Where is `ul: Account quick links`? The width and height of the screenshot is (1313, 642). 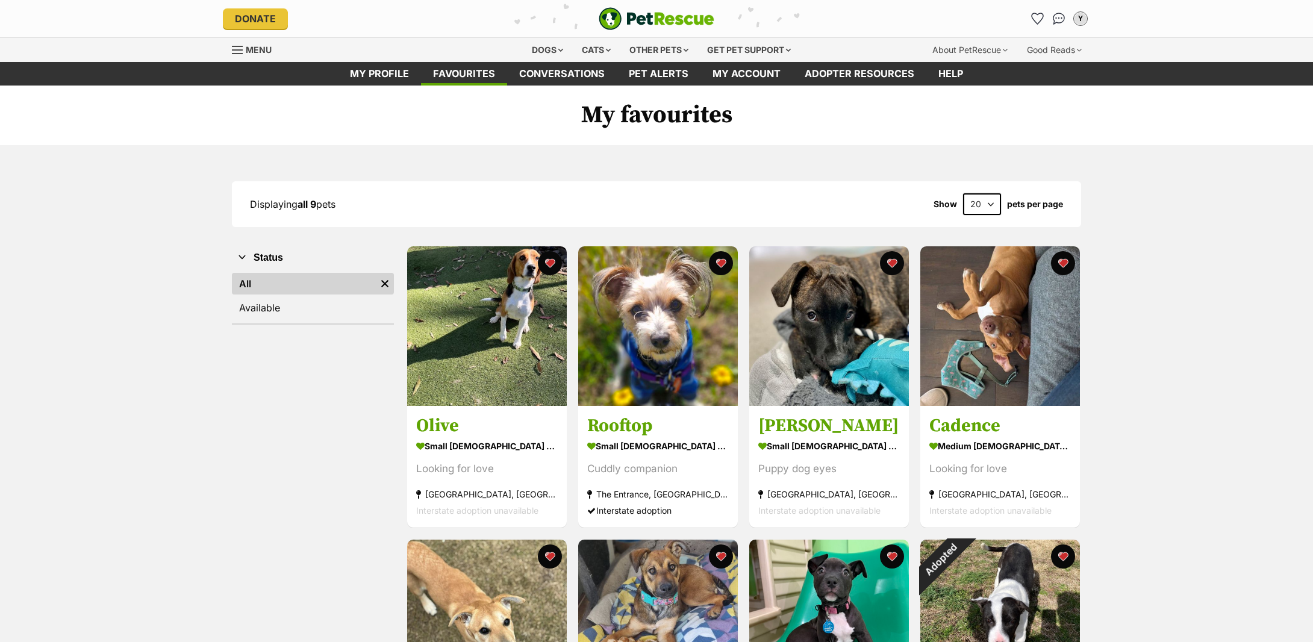 ul: Account quick links is located at coordinates (1059, 19).